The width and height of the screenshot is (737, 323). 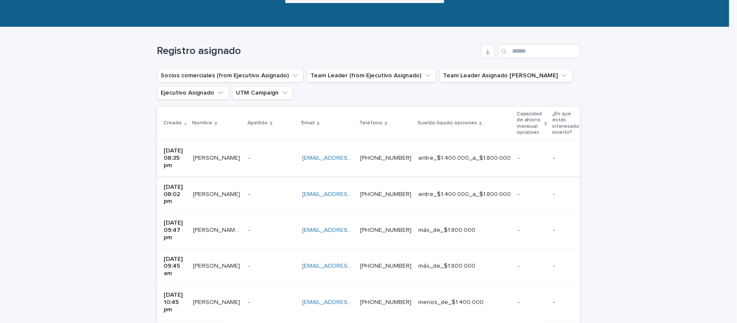 What do you see at coordinates (217, 301) in the screenshot?
I see `p: Daniel Mundy Lopez` at bounding box center [217, 301].